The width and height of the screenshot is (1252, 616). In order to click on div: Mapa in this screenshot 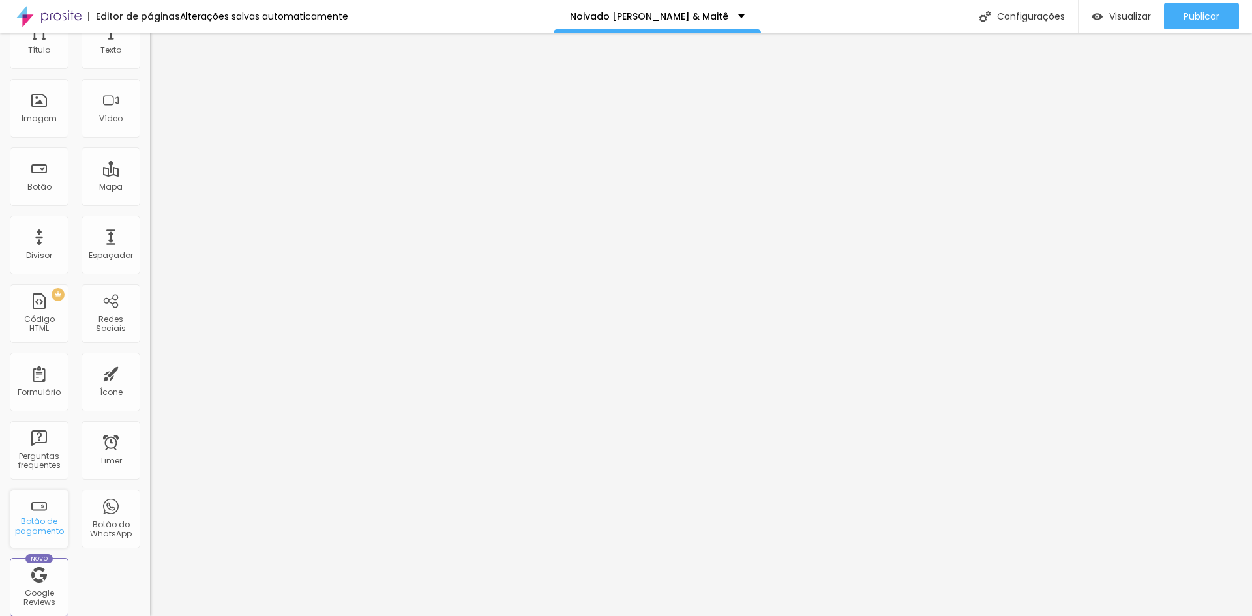, I will do `click(111, 187)`.